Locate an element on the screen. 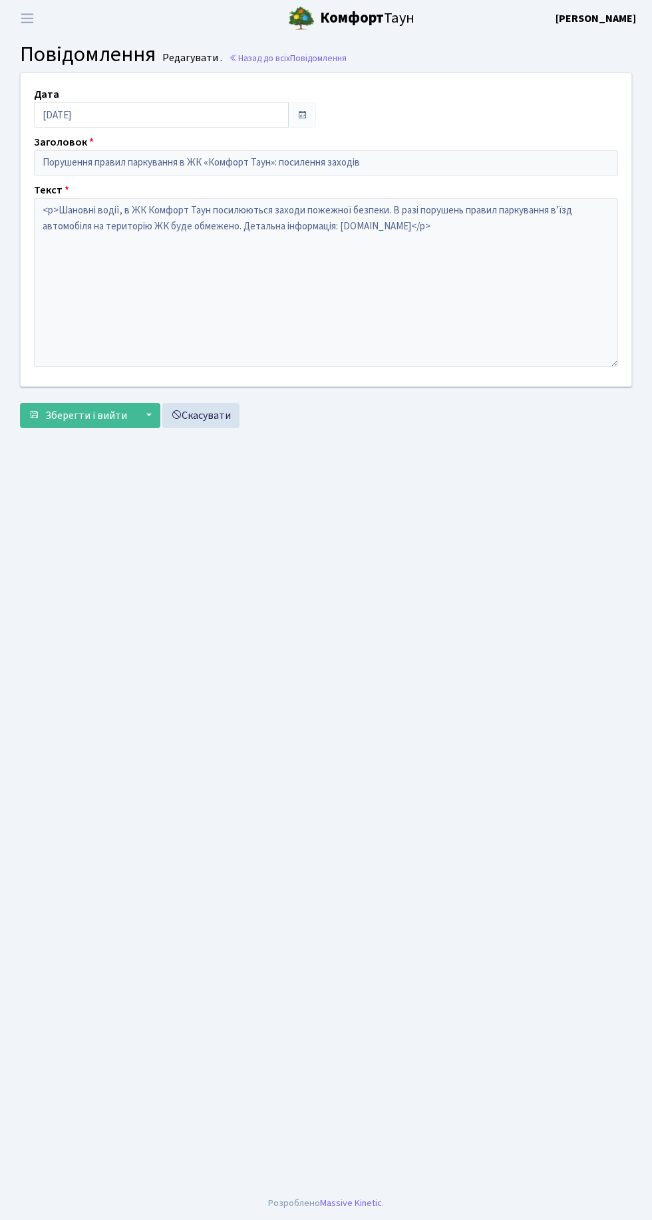 Image resolution: width=652 pixels, height=1220 pixels. textarea: <p>Шановні водії, в ЖК Комфорт Таун посилюються заходи пожежної безпеки. В разі порушень правил п... is located at coordinates (326, 283).